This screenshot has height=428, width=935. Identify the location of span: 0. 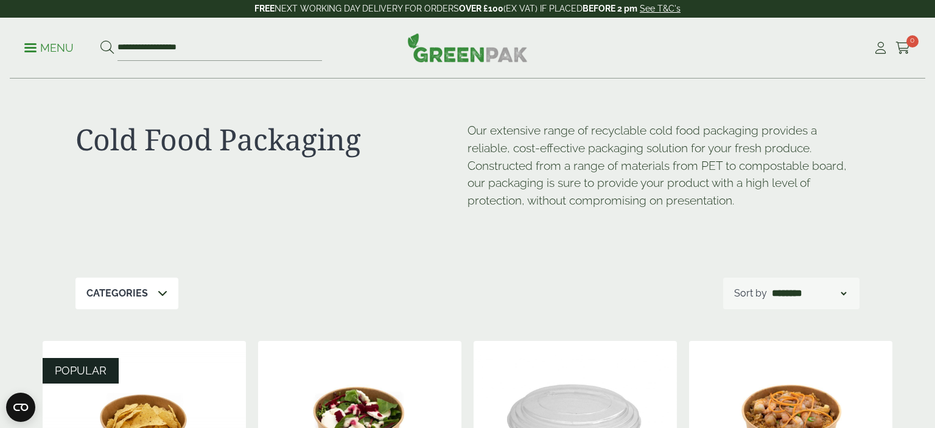
(912, 41).